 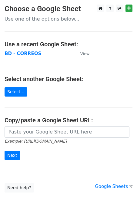 I want to click on a: View, so click(x=82, y=54).